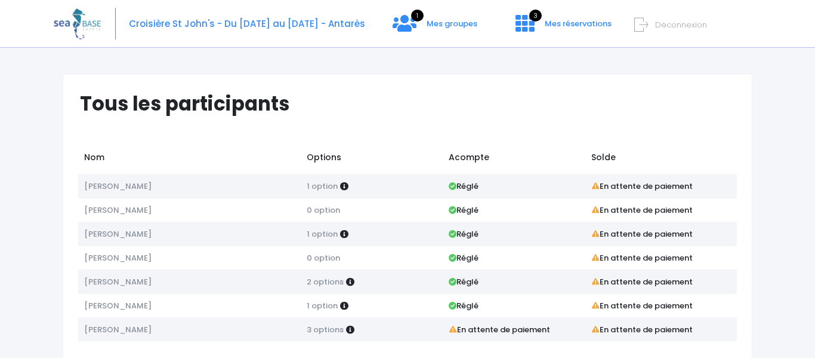  I want to click on span: Déconnexion, so click(681, 24).